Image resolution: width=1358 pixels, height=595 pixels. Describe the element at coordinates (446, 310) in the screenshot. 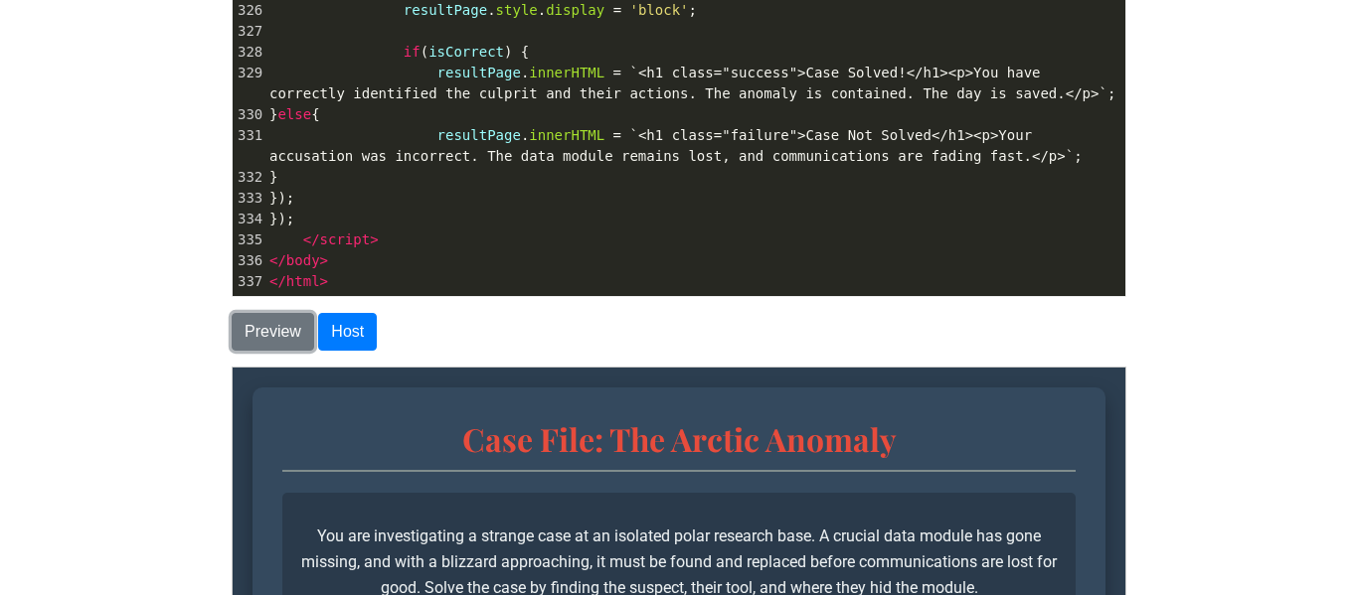

I see `h2: Clues` at that location.